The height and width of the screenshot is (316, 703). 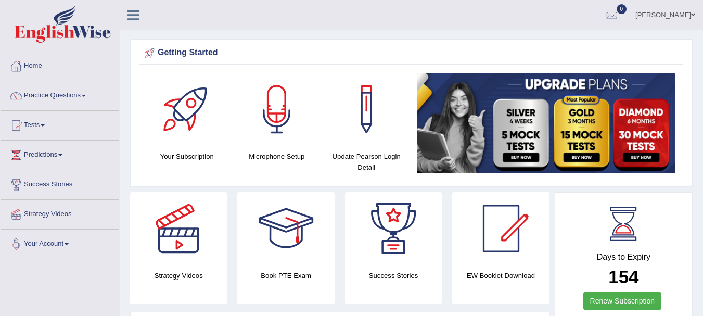 What do you see at coordinates (187, 156) in the screenshot?
I see `h4: Your Subscription` at bounding box center [187, 156].